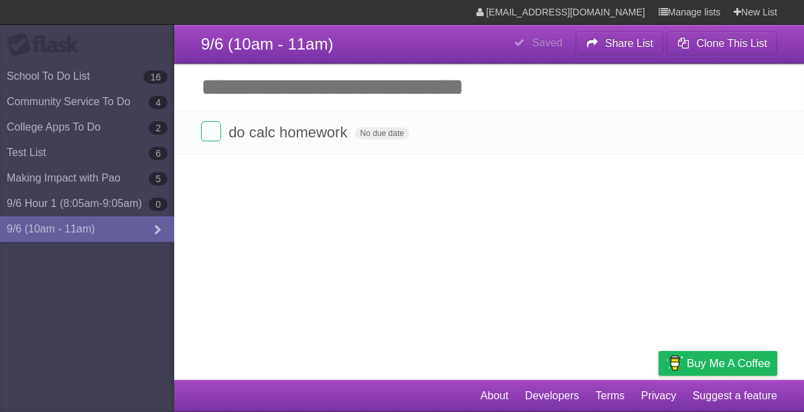  What do you see at coordinates (610, 396) in the screenshot?
I see `a: Terms` at bounding box center [610, 396].